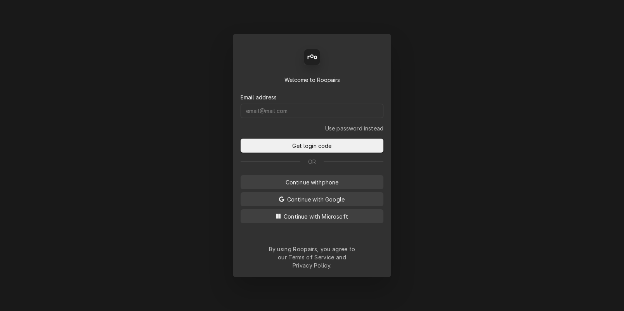 Image resolution: width=624 pixels, height=311 pixels. Describe the element at coordinates (312, 216) in the screenshot. I see `button: Continue with Microsoft` at that location.